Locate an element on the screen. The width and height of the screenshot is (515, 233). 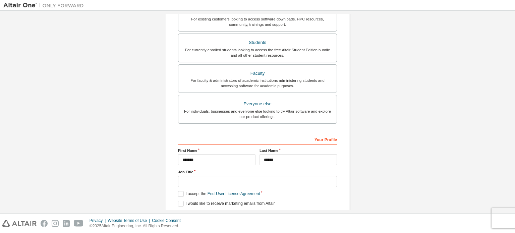
div: Students is located at coordinates (257, 43).